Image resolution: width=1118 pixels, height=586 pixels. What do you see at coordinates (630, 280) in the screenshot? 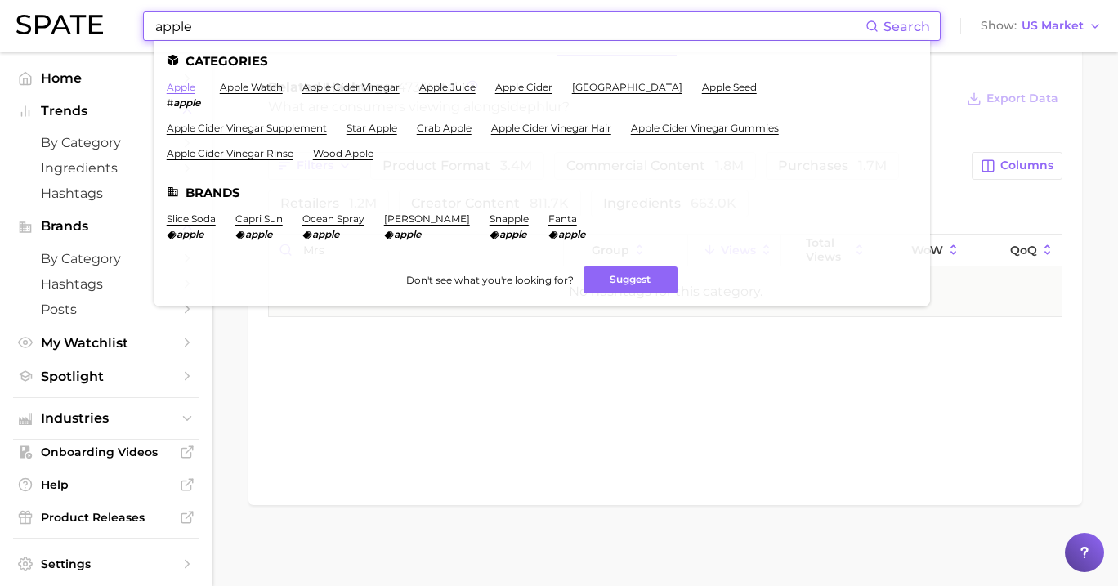
I see `button: Suggest` at bounding box center [630, 280].